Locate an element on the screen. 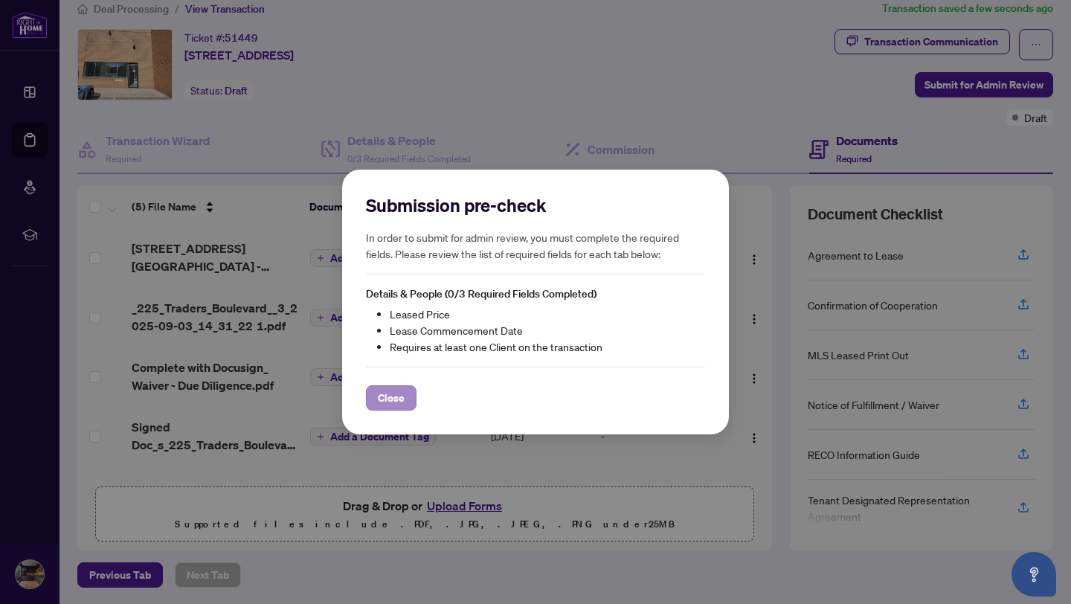 This screenshot has height=604, width=1071. button: Close is located at coordinates (391, 398).